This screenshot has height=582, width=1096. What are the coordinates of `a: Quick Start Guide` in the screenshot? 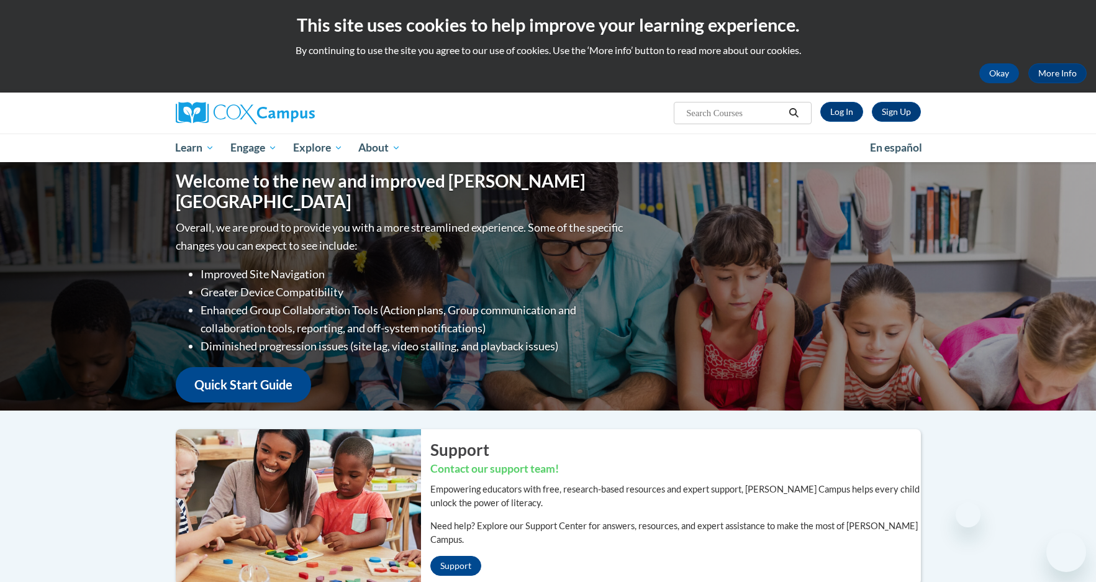 It's located at (243, 384).